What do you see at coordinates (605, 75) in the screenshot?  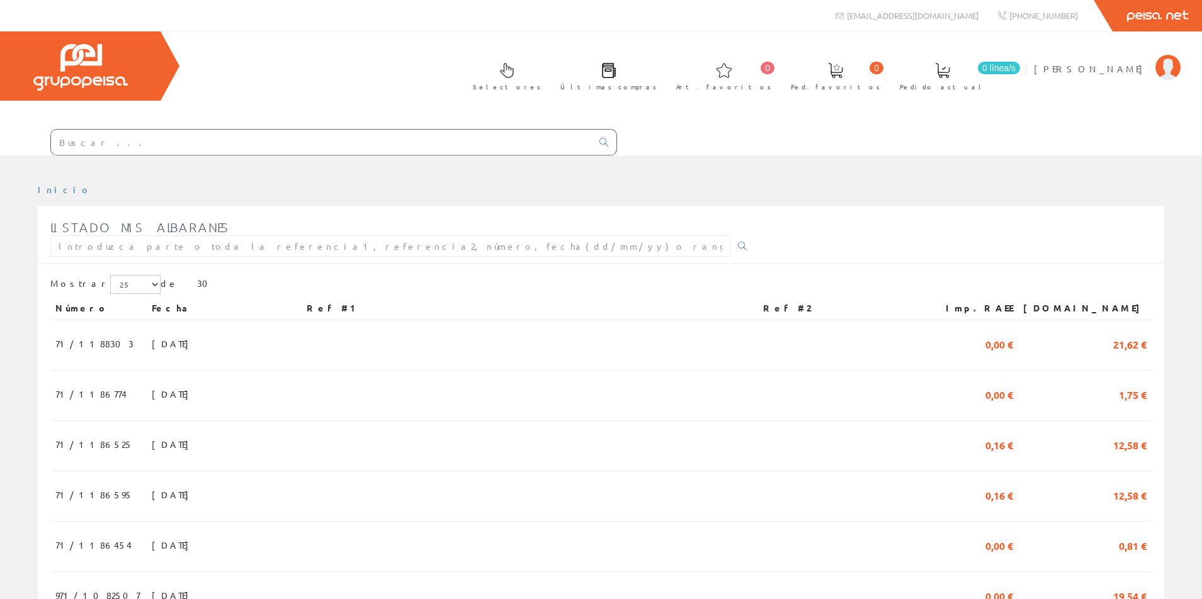 I see `a: Últimas compras` at bounding box center [605, 75].